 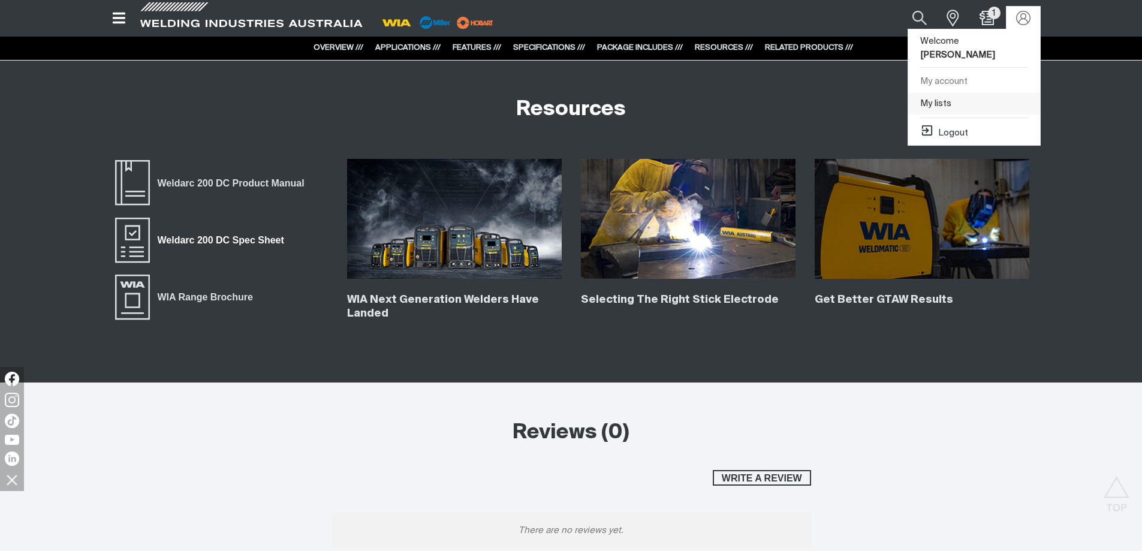 What do you see at coordinates (922, 219) in the screenshot?
I see `img: Get Better GTAW Results` at bounding box center [922, 219].